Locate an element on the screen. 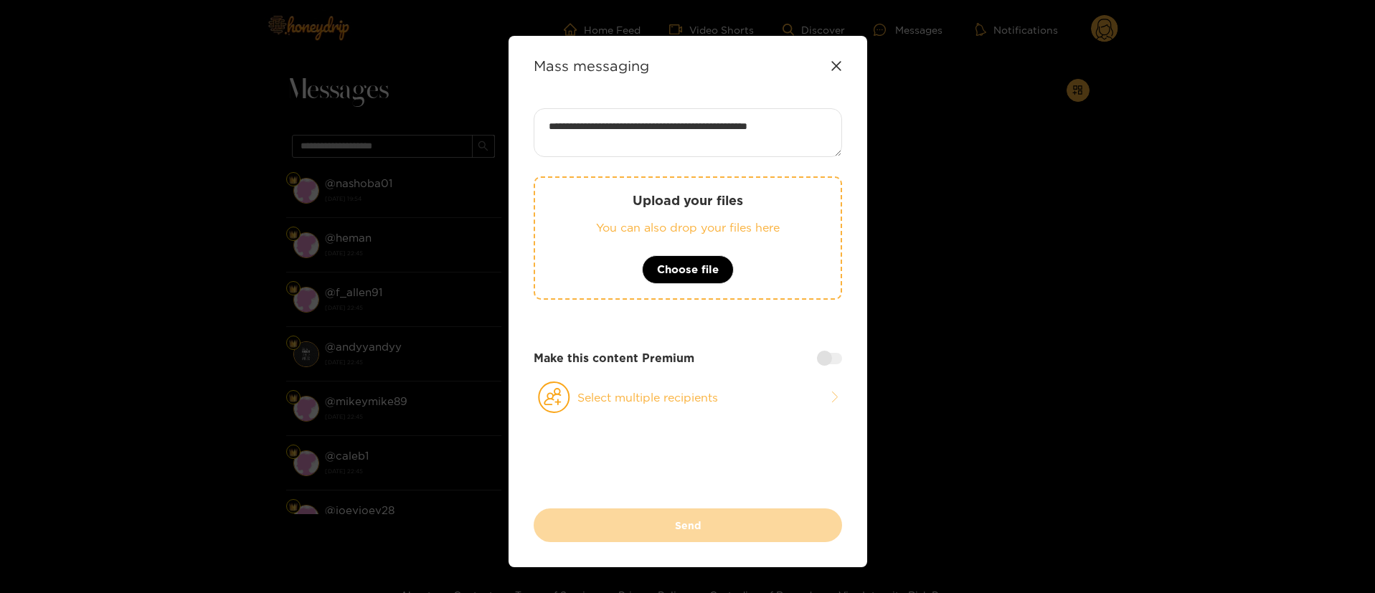  p: You can also drop your files here is located at coordinates (688, 227).